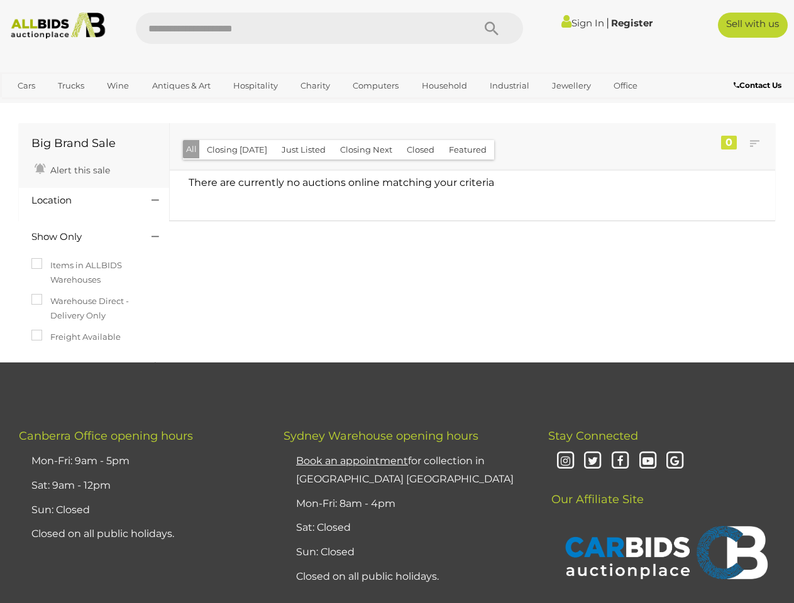 Image resolution: width=794 pixels, height=603 pixels. I want to click on a: Computers, so click(375, 85).